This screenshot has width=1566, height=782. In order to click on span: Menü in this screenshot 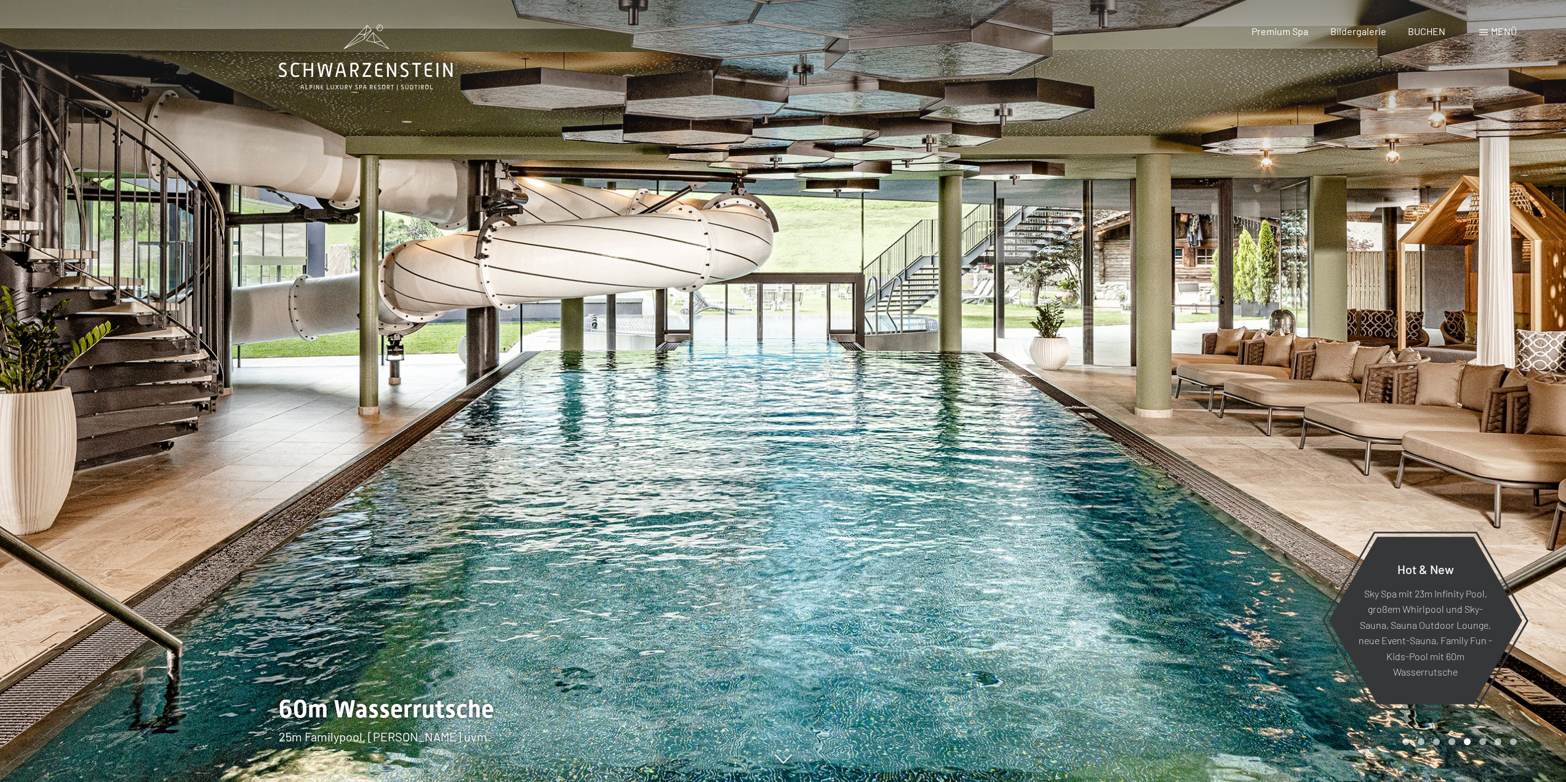, I will do `click(1504, 31)`.